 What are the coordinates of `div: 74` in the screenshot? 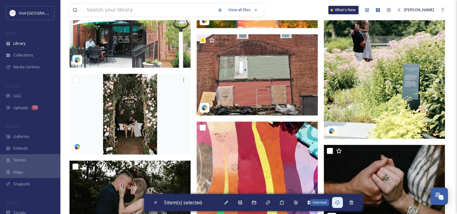 It's located at (35, 107).